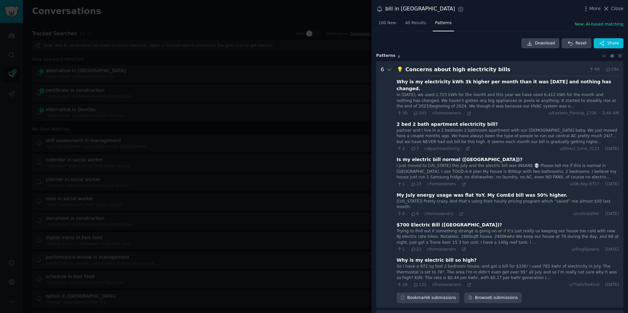 The height and width of the screenshot is (313, 628). Describe the element at coordinates (612, 70) in the screenshot. I see `span: 294` at that location.